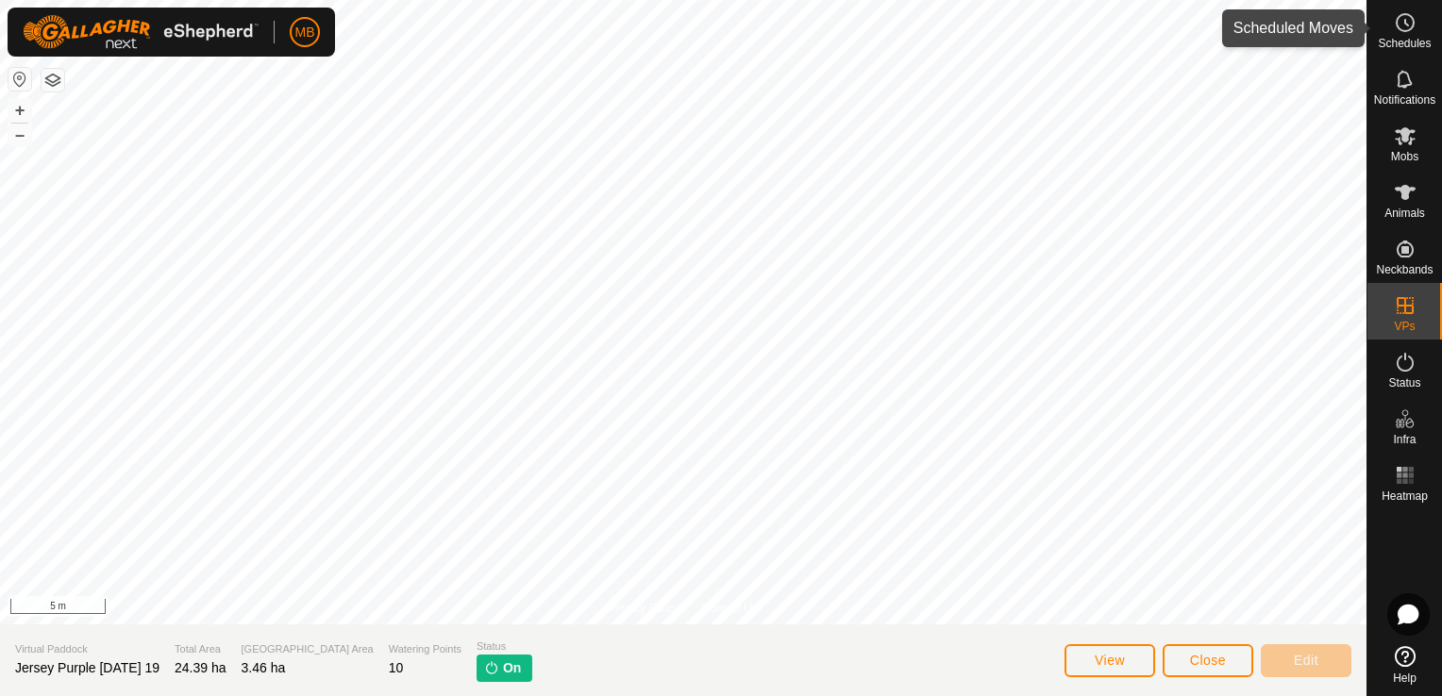  What do you see at coordinates (492, 668) in the screenshot?
I see `img: turn-on` at bounding box center [492, 668].